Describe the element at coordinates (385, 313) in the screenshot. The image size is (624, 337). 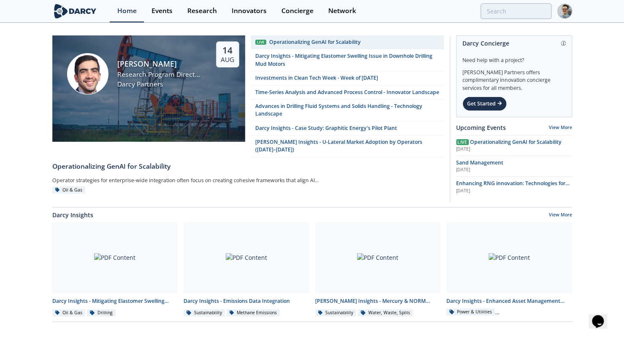
I see `div: Water, Waste, Spills` at that location.